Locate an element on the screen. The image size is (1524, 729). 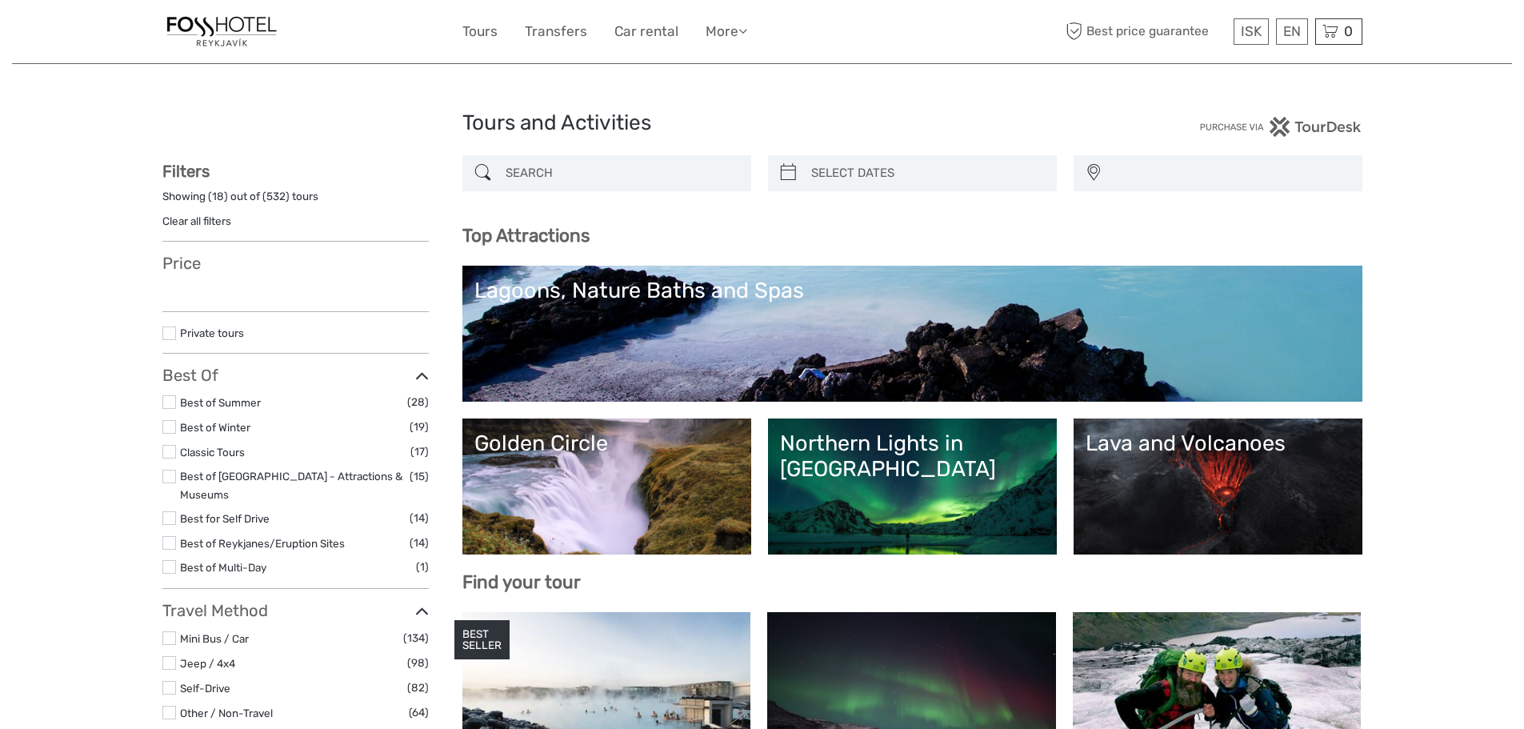
div: Showing ( ) out of ( ) tours is located at coordinates (295, 201).